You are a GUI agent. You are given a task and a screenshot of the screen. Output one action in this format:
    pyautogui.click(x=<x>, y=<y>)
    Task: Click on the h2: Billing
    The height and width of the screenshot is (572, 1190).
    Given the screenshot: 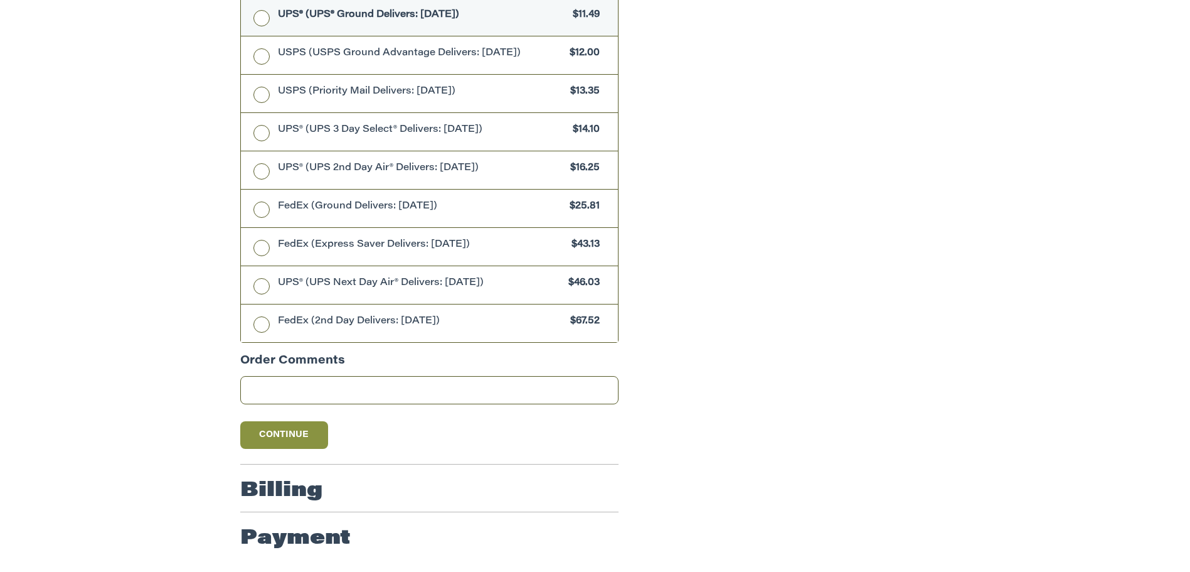 What is the action you would take?
    pyautogui.click(x=281, y=491)
    